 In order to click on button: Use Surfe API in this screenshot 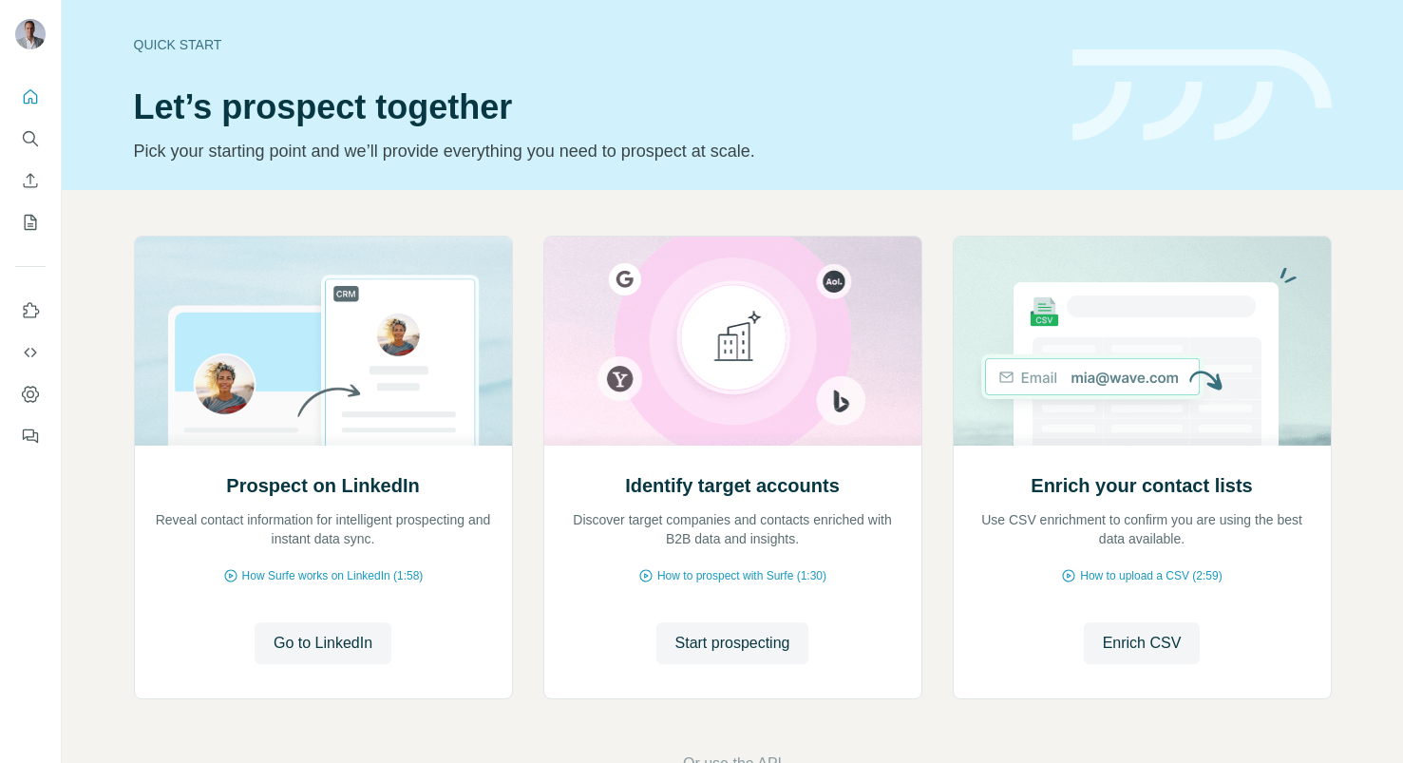, I will do `click(30, 352)`.